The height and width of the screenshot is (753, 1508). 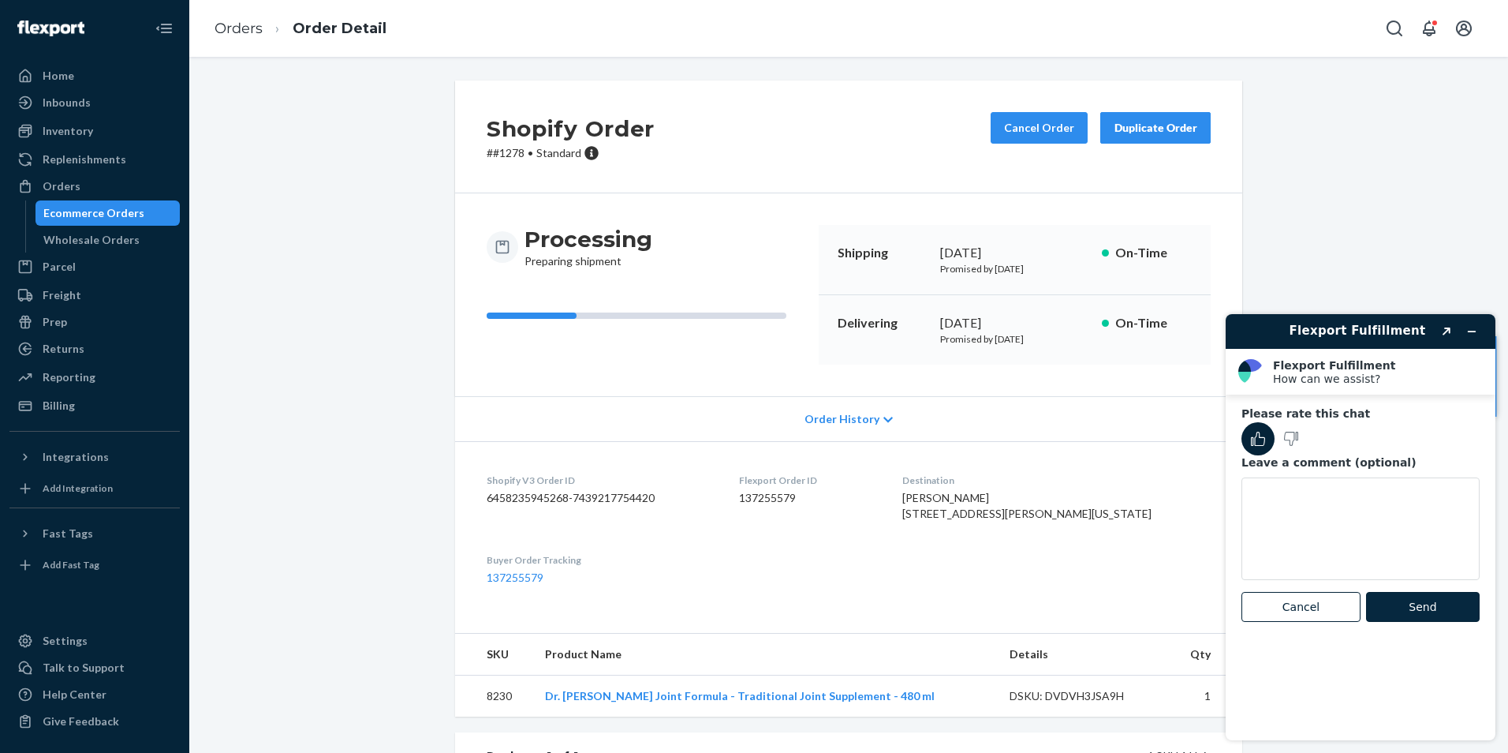 I want to click on label: Leave a comment (optional), so click(x=148, y=162).